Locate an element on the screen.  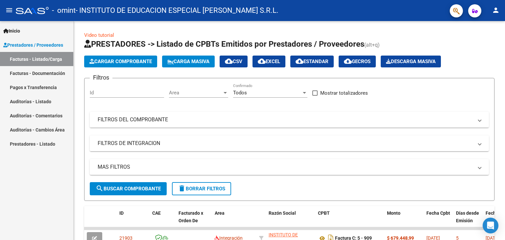
span: Fecha Recibido is located at coordinates (495, 217).